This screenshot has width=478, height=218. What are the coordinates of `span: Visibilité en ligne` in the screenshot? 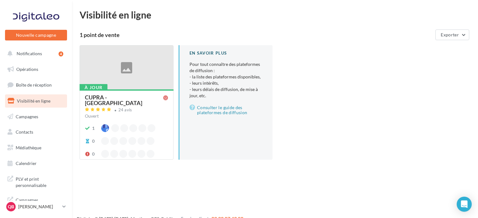 It's located at (34, 101).